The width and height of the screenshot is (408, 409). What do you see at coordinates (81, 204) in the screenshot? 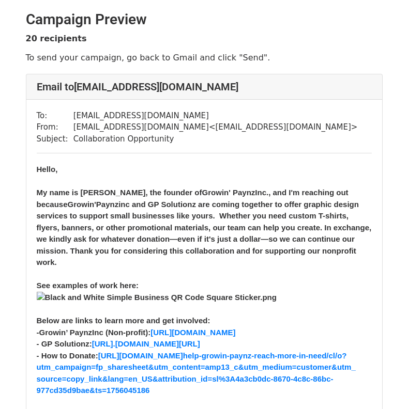
I see `span: Growin` at bounding box center [81, 204].